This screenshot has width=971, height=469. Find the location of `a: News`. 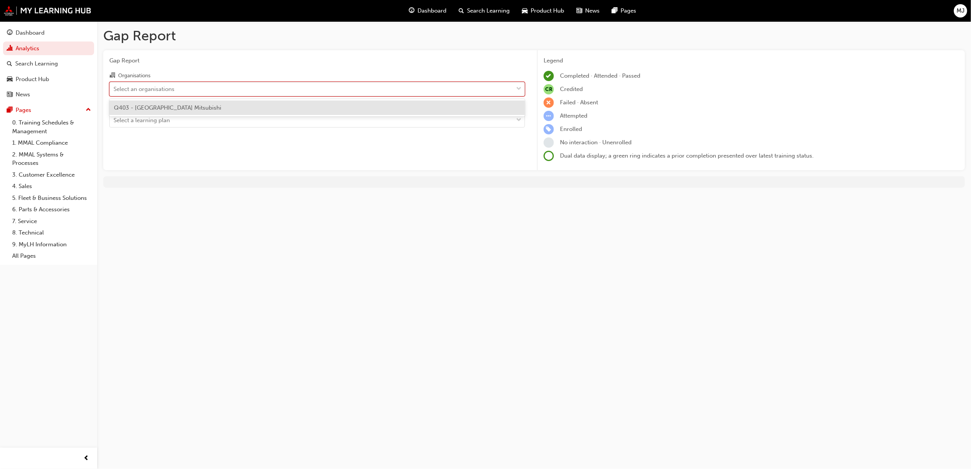

a: News is located at coordinates (48, 94).